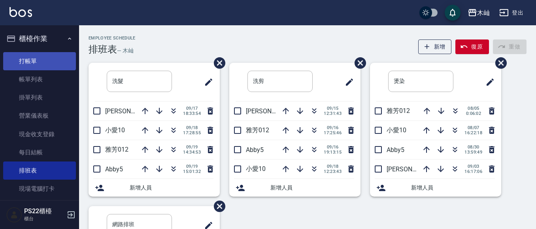  What do you see at coordinates (478, 13) in the screenshot?
I see `button: 木屾` at bounding box center [478, 13].